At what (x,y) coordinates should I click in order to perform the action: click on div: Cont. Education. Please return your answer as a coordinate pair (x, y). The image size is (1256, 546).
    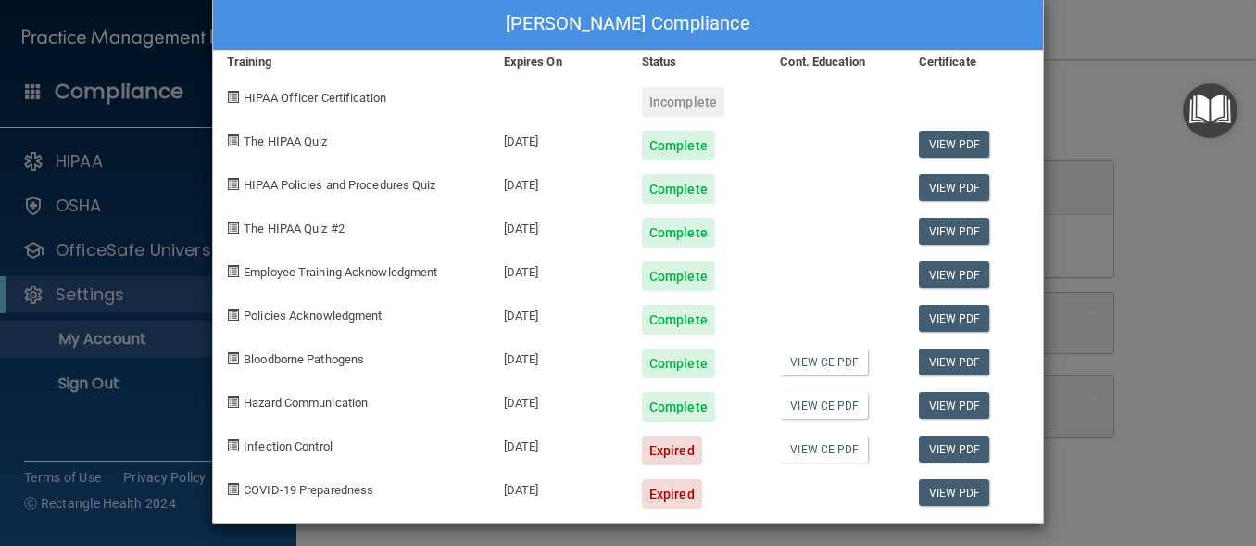
    Looking at the image, I should click on (834, 62).